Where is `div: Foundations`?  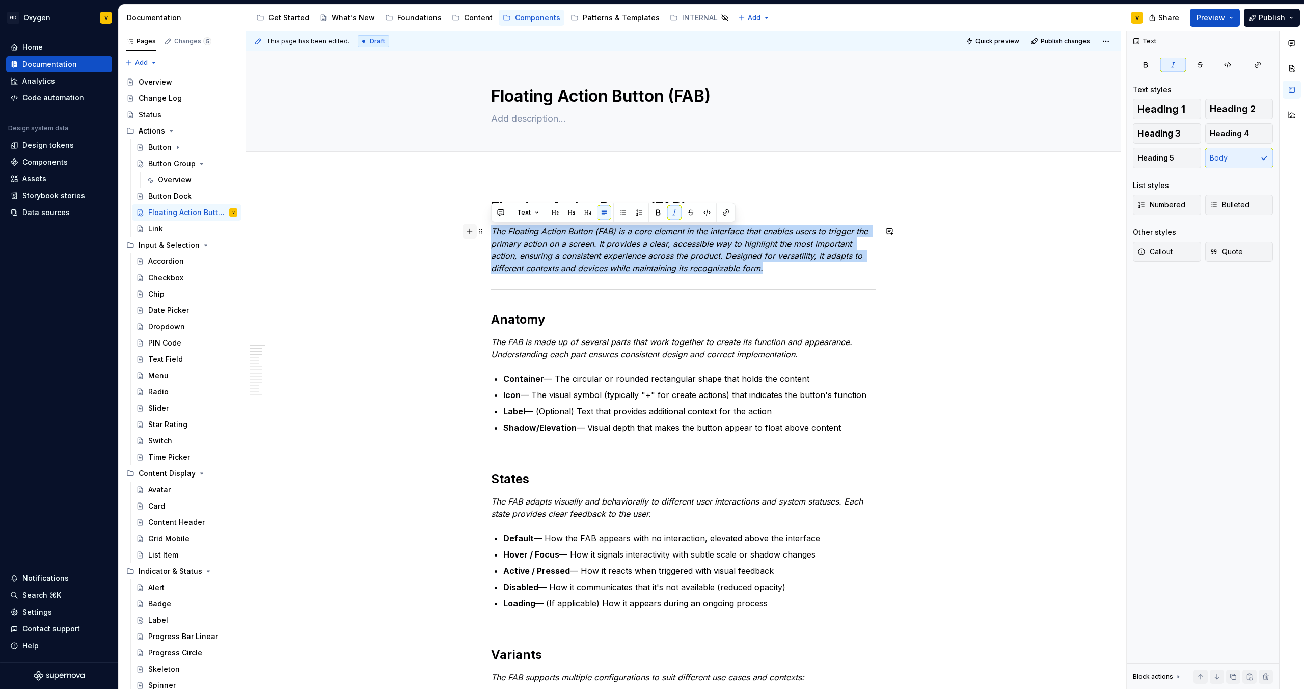
div: Foundations is located at coordinates (419, 18).